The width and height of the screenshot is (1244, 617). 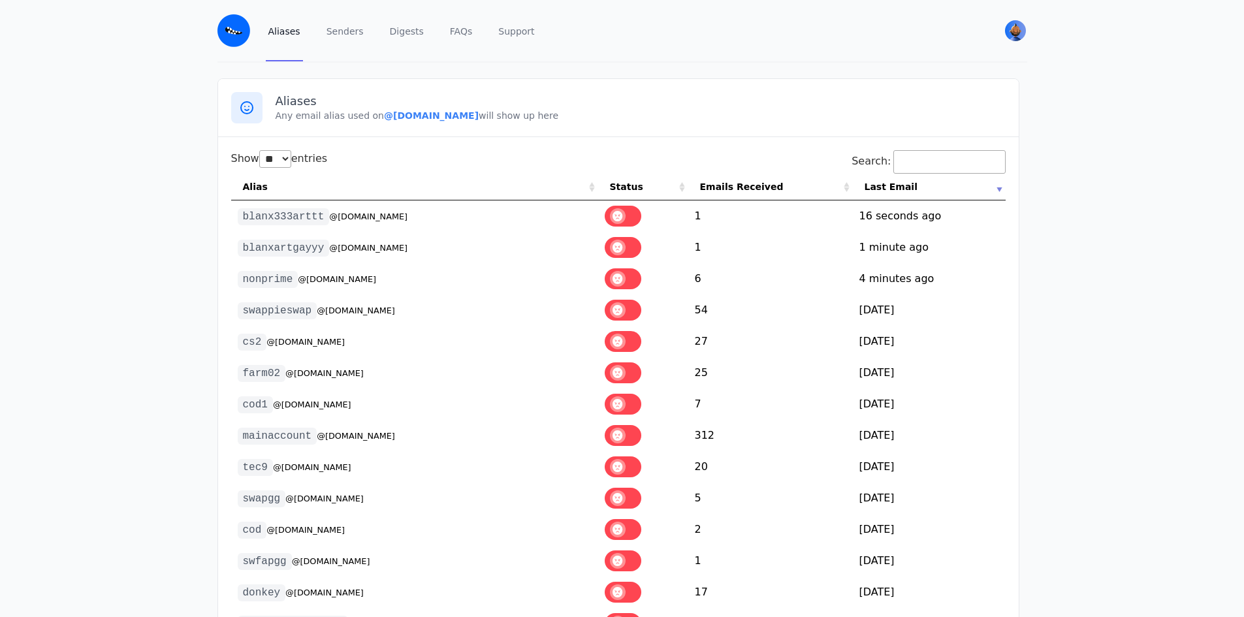 I want to click on th: Last Email: activate to sort column ascending, so click(x=929, y=187).